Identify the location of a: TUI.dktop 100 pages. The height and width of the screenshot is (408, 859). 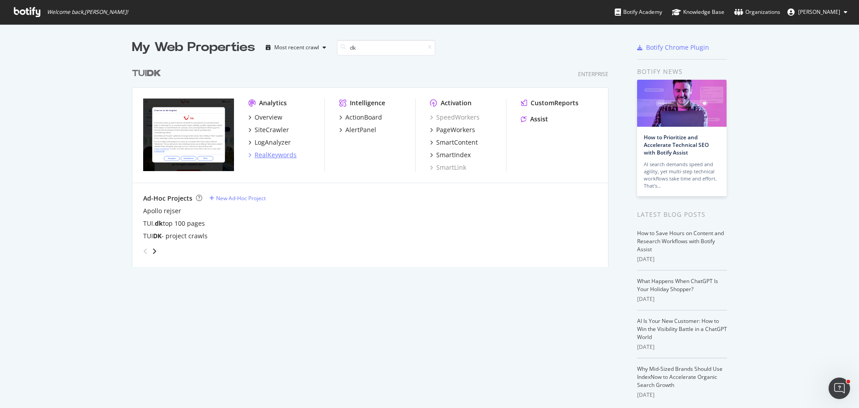
(174, 223).